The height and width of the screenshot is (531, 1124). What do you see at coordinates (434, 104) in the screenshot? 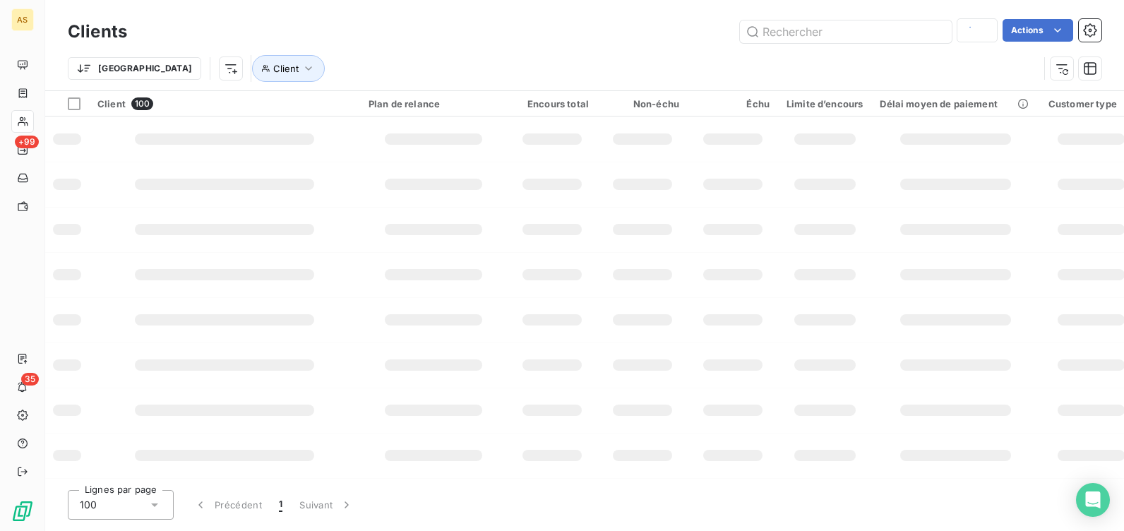
I see `div: Plan de relance` at bounding box center [434, 104].